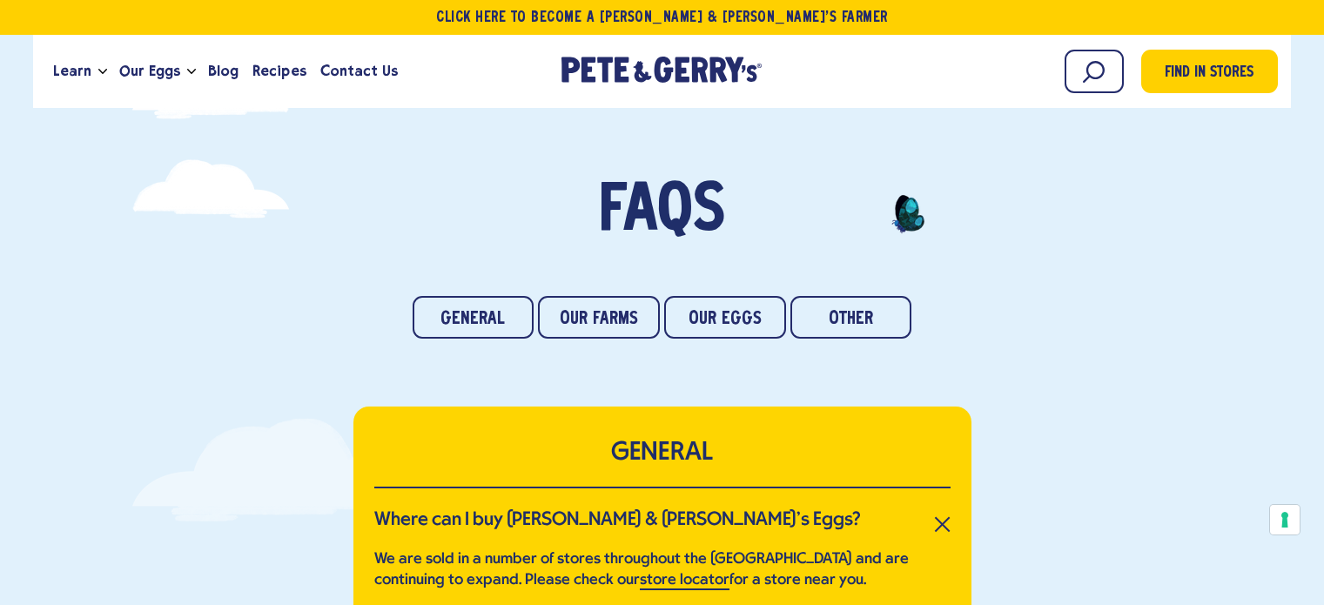 The image size is (1324, 605). What do you see at coordinates (223, 71) in the screenshot?
I see `a: Blog` at bounding box center [223, 71].